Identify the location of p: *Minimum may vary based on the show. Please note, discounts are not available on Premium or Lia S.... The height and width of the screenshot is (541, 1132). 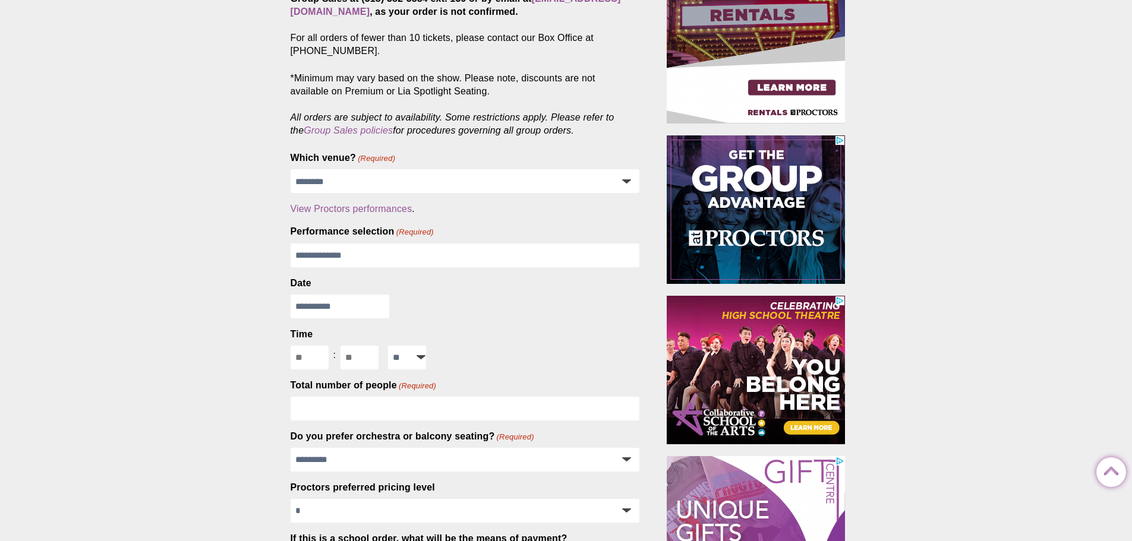
(465, 105).